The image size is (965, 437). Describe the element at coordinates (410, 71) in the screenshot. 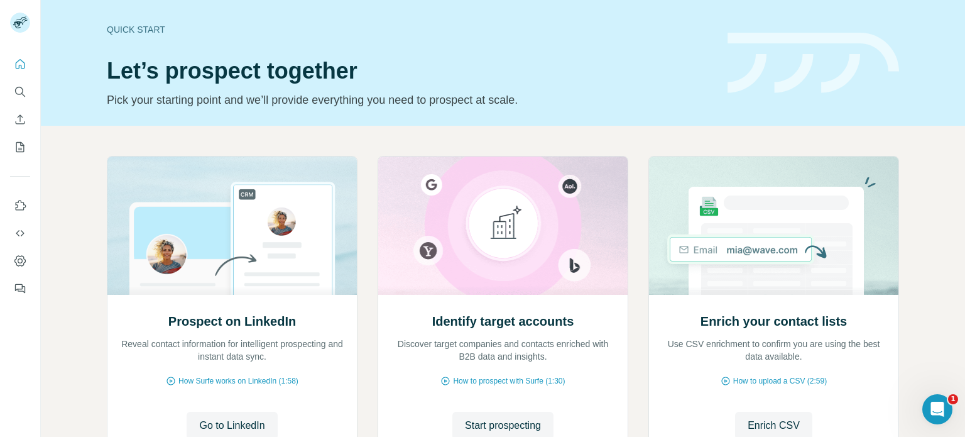

I see `h1: Let’s prospect together` at that location.